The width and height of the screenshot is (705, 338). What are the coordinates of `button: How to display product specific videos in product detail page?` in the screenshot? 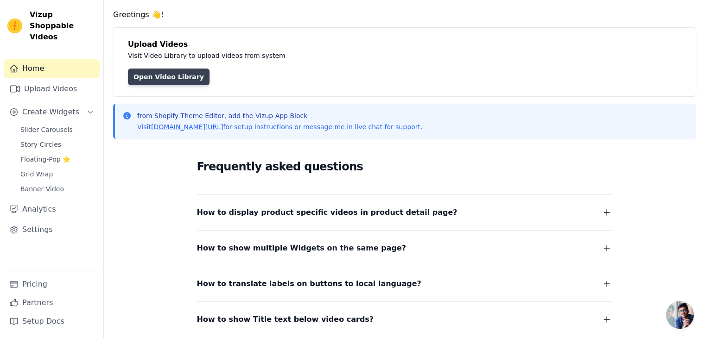 It's located at (405, 213).